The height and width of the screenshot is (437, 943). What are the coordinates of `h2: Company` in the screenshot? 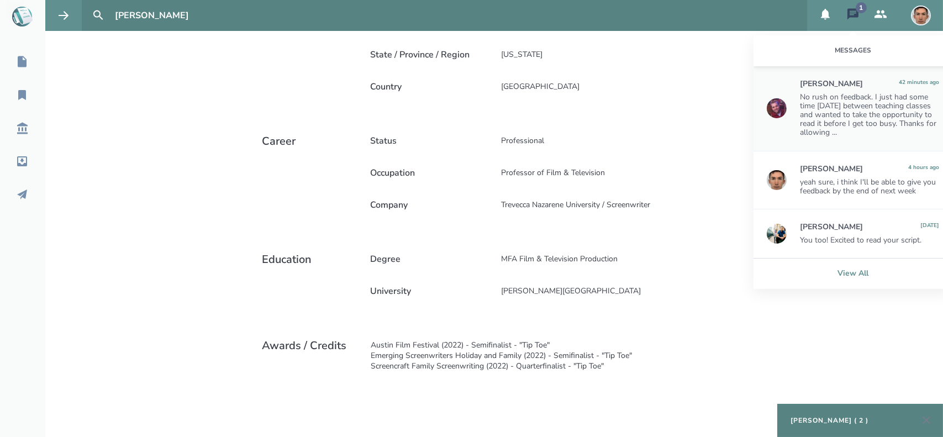 It's located at (431, 205).